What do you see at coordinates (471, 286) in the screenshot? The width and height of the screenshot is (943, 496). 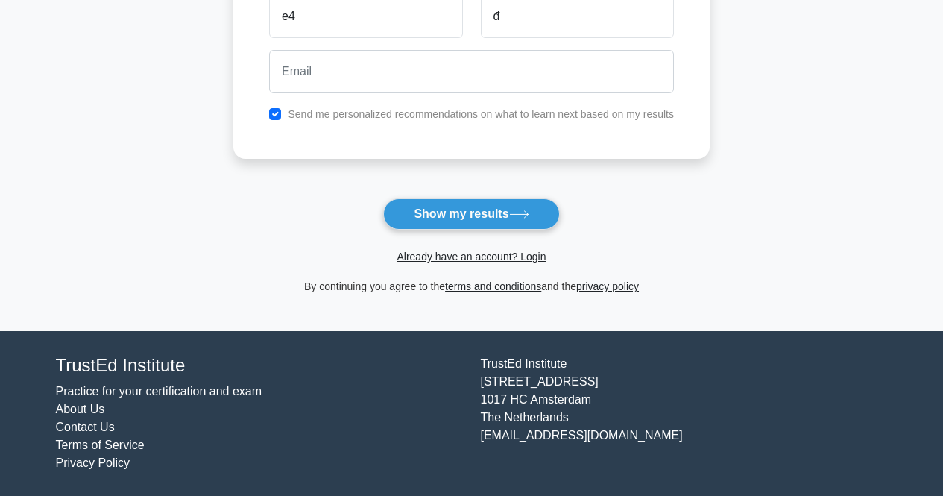 I see `div: By continuing you agree to the and the` at bounding box center [471, 286].